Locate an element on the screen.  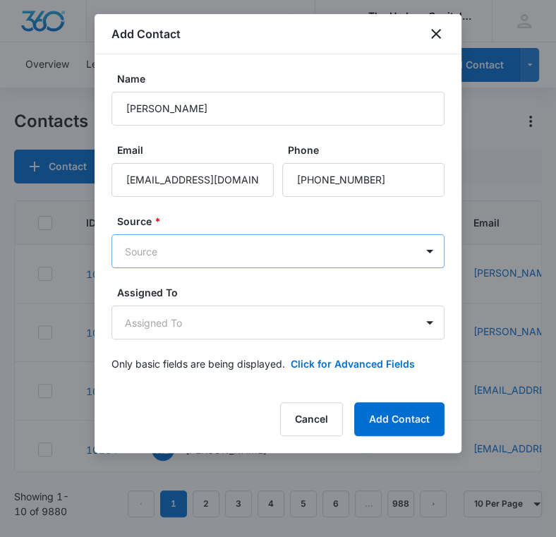
p: Only basic fields are being displayed. is located at coordinates (198, 364).